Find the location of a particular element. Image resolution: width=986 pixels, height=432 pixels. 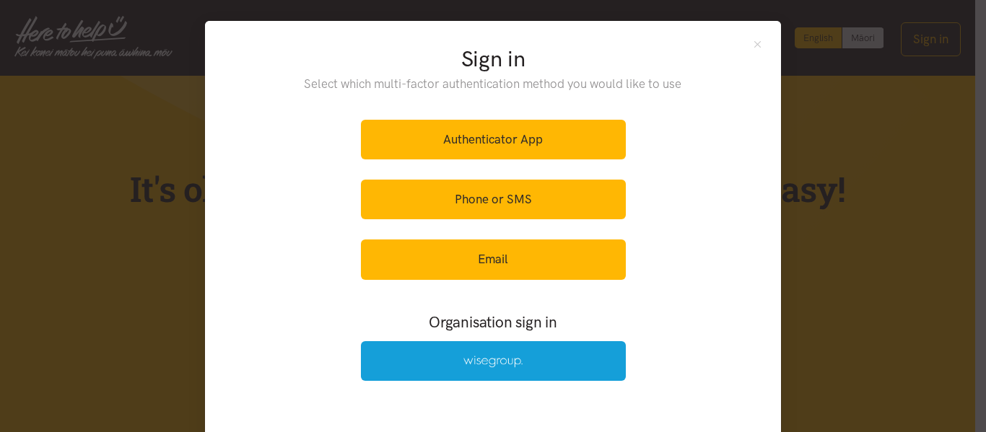

h2: Sign in is located at coordinates (493, 59).